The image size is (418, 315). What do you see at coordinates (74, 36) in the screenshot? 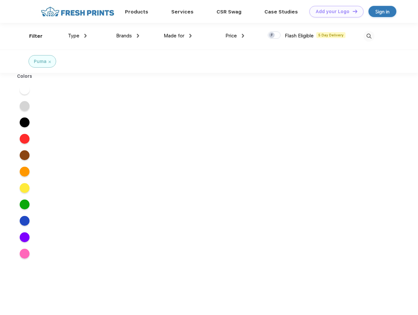
I see `span: Type` at bounding box center [74, 36].